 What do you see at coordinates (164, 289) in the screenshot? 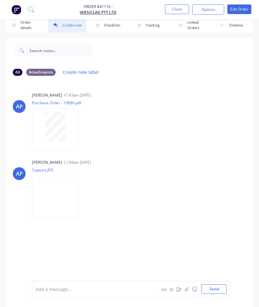
I see `button: Aa` at bounding box center [164, 289].